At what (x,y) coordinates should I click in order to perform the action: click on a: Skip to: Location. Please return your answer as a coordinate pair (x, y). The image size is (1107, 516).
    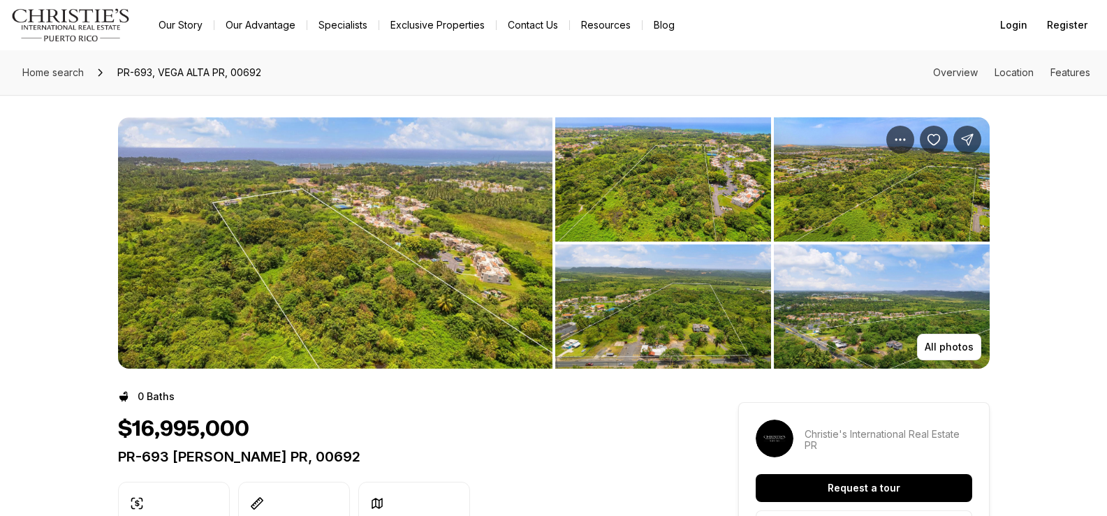
    Looking at the image, I should click on (1014, 72).